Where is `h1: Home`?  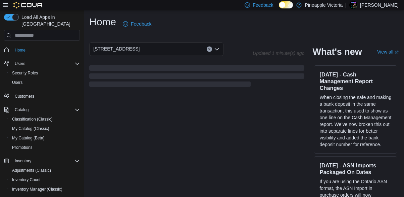 h1: Home is located at coordinates (103, 22).